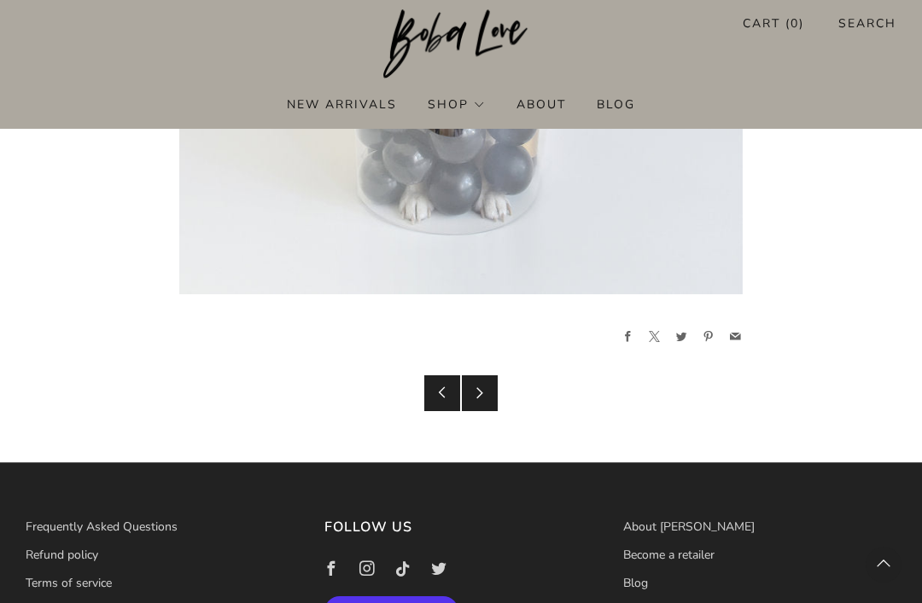 This screenshot has height=603, width=922. What do you see at coordinates (794, 23) in the screenshot?
I see `items-count: 0` at bounding box center [794, 23].